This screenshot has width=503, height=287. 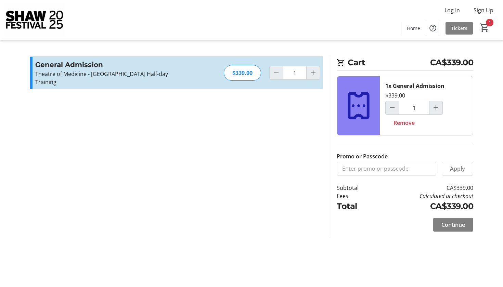 What do you see at coordinates (459, 28) in the screenshot?
I see `span: Tickets` at bounding box center [459, 28].